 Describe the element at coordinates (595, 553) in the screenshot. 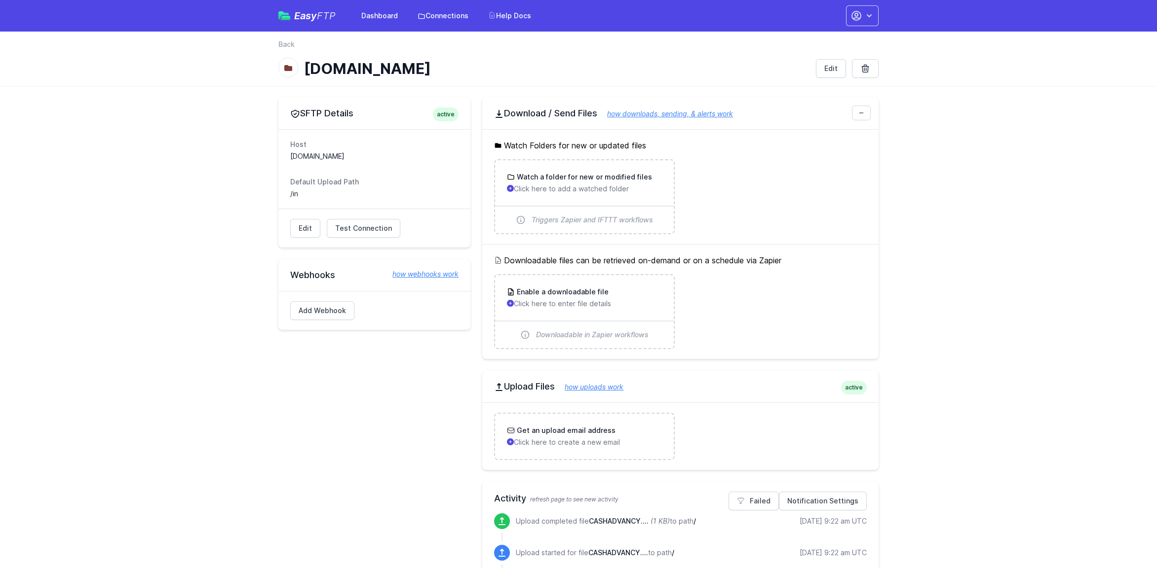

I see `p: Upload started for file to path` at that location.